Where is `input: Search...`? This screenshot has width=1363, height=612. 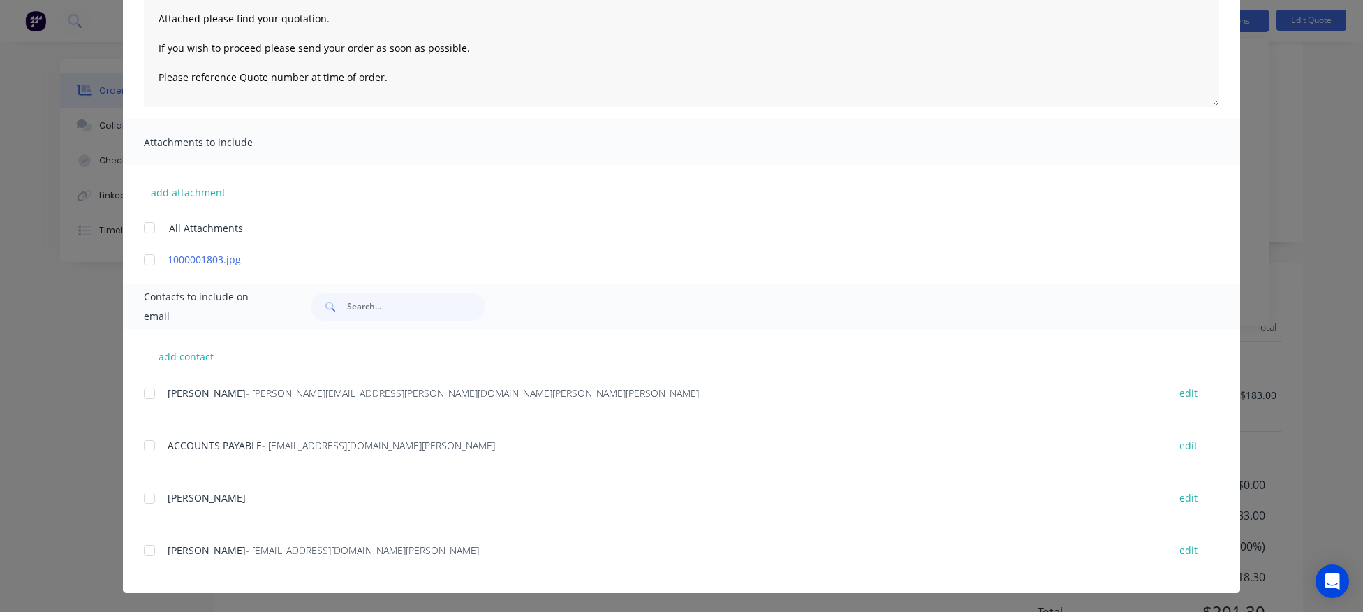 input: Search... is located at coordinates (416, 306).